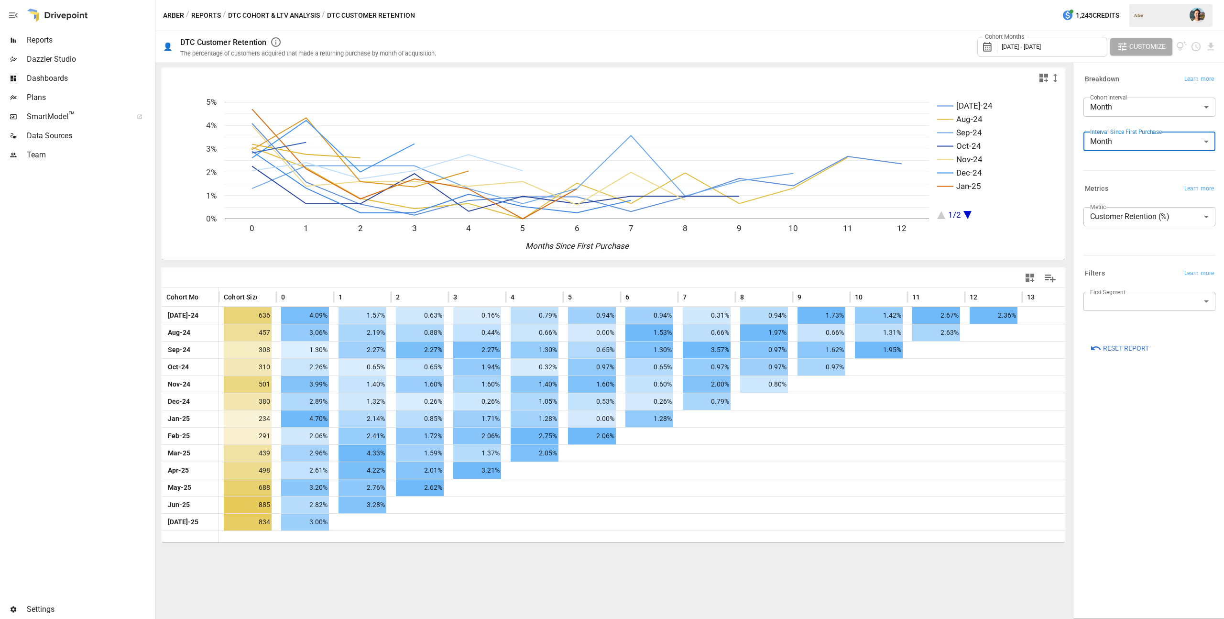  I want to click on text: Oct-24, so click(969, 146).